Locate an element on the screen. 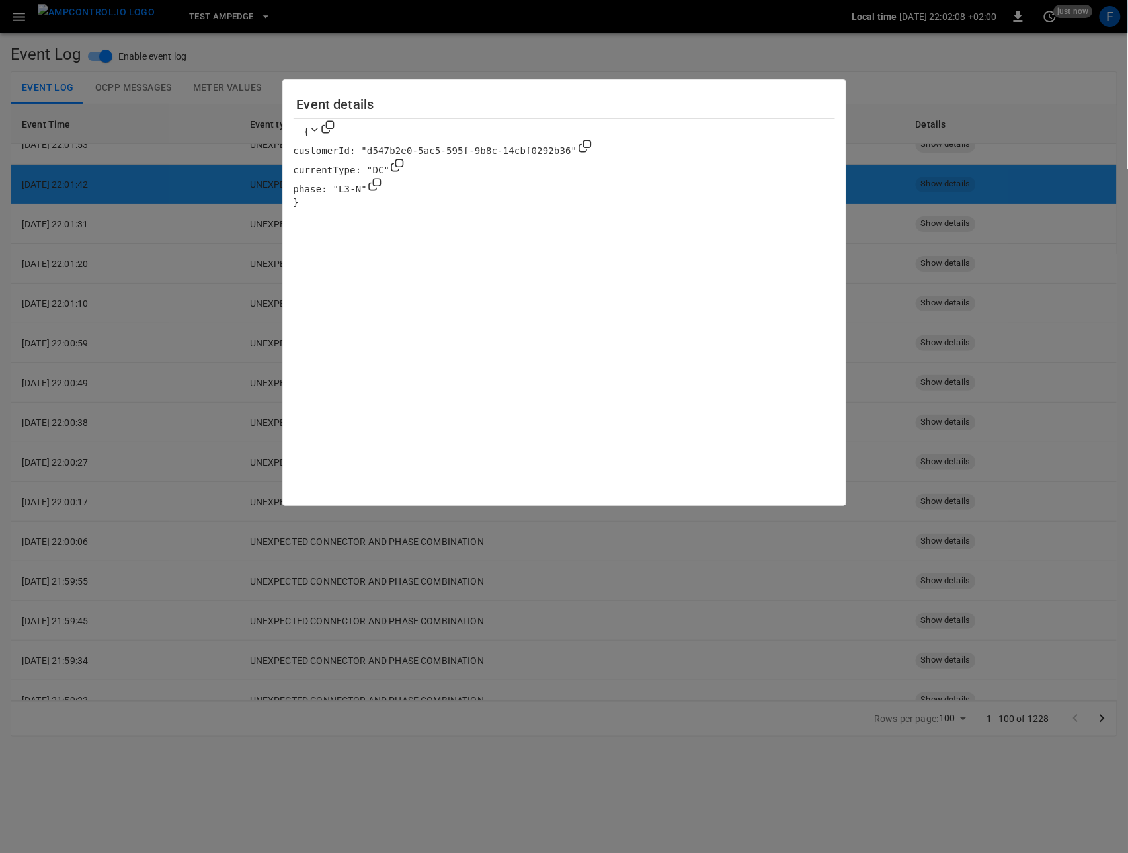 This screenshot has height=853, width=1128. span: customerId is located at coordinates (322, 151).